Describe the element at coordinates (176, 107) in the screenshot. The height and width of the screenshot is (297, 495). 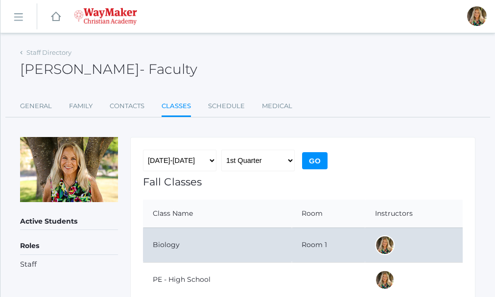
I see `a: Classes` at that location.